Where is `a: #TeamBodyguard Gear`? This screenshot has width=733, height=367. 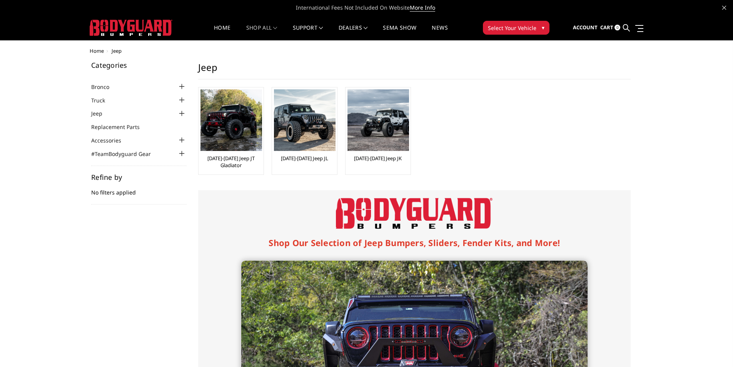 a: #TeamBodyguard Gear is located at coordinates (126, 154).